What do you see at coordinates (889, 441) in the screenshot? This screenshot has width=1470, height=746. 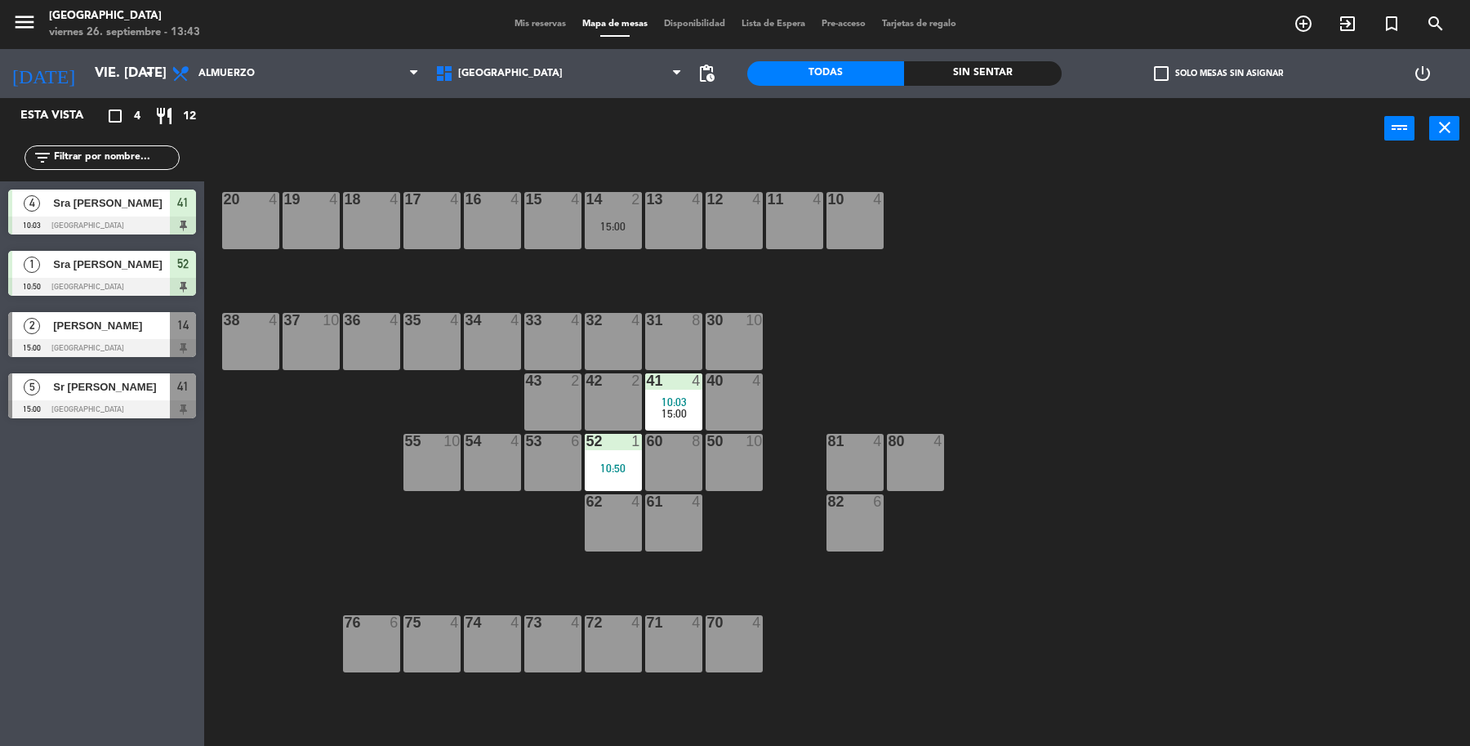 I see `div: 80` at bounding box center [889, 441].